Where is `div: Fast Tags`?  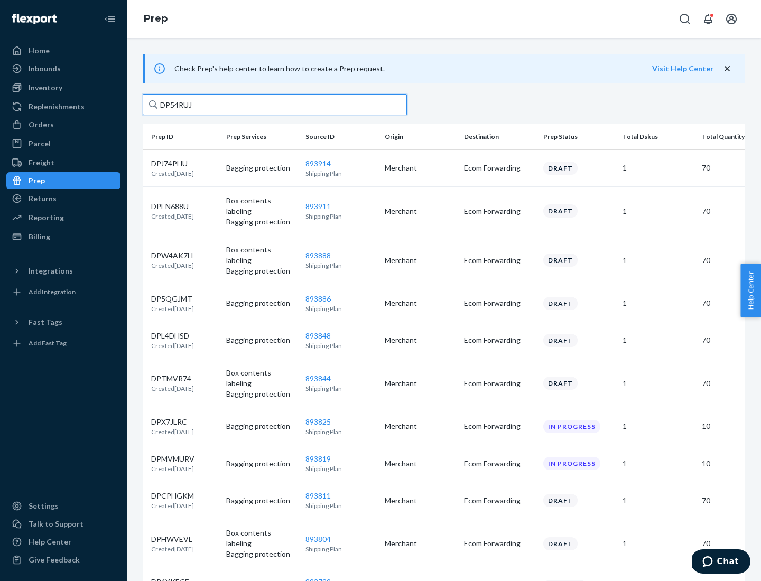
div: Fast Tags is located at coordinates (45, 322).